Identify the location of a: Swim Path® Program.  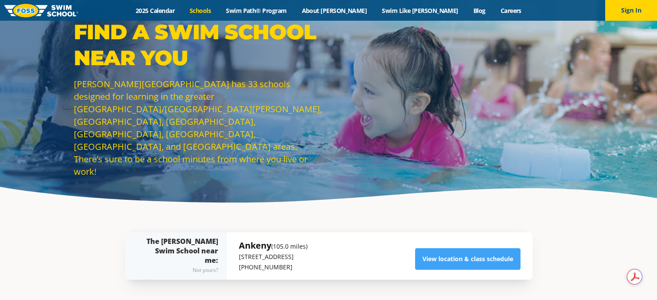
(256, 10).